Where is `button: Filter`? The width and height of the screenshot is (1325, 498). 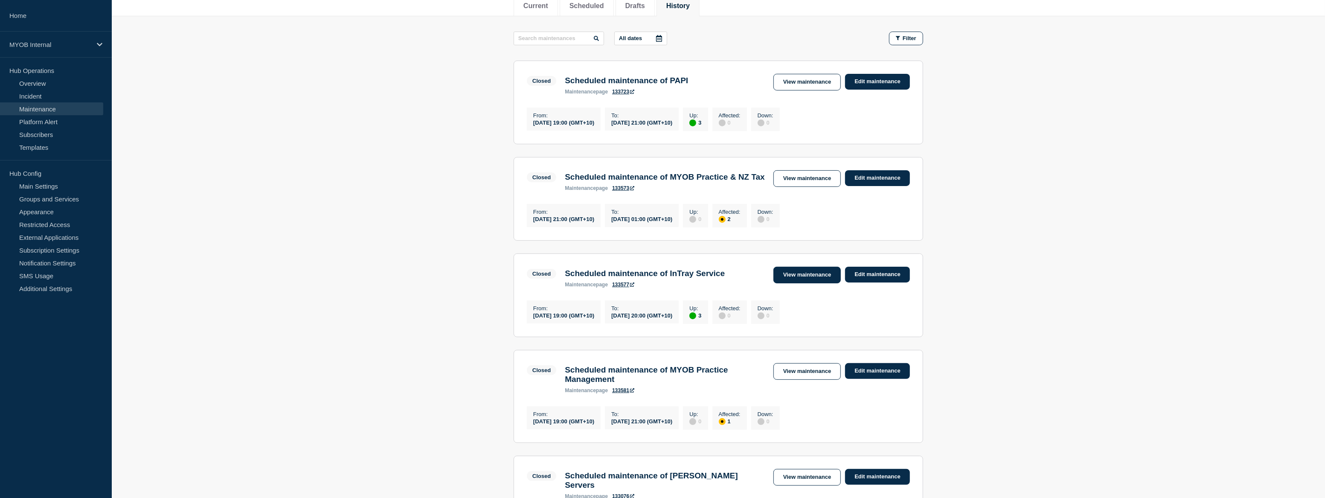
button: Filter is located at coordinates (906, 38).